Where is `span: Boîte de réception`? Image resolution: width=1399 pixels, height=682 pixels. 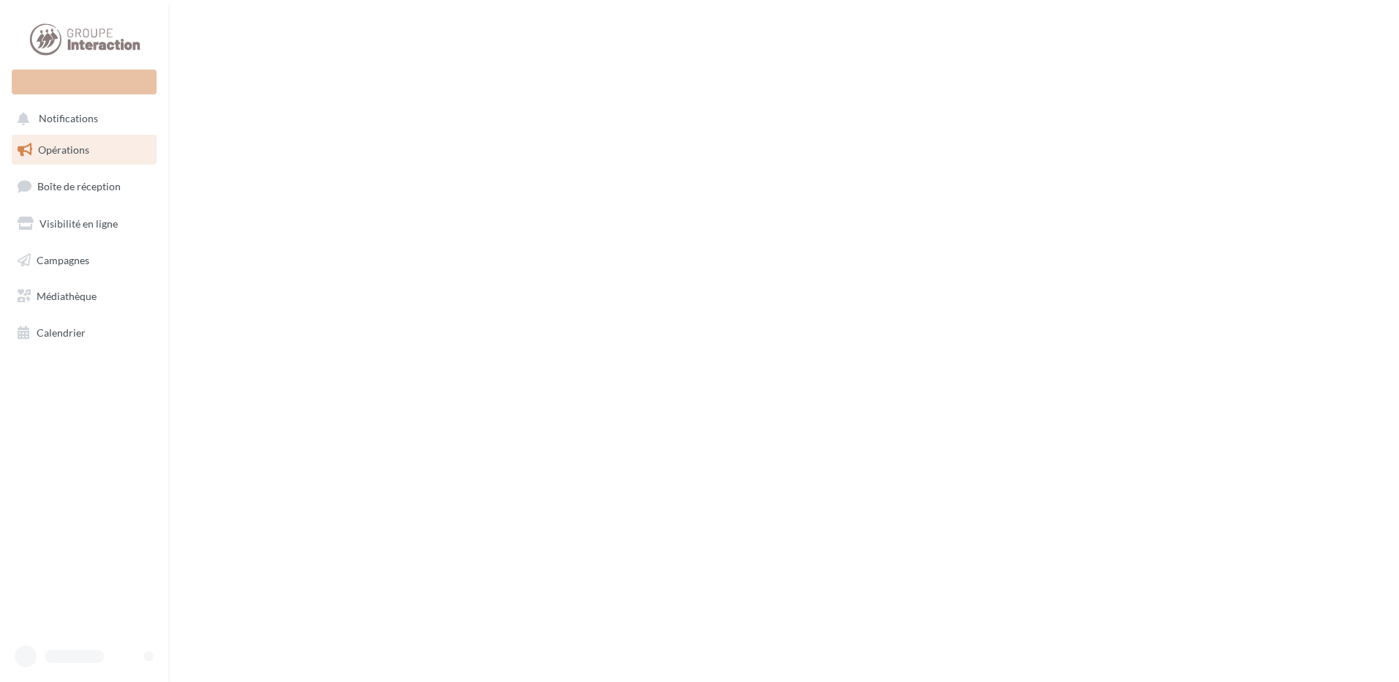 span: Boîte de réception is located at coordinates (79, 186).